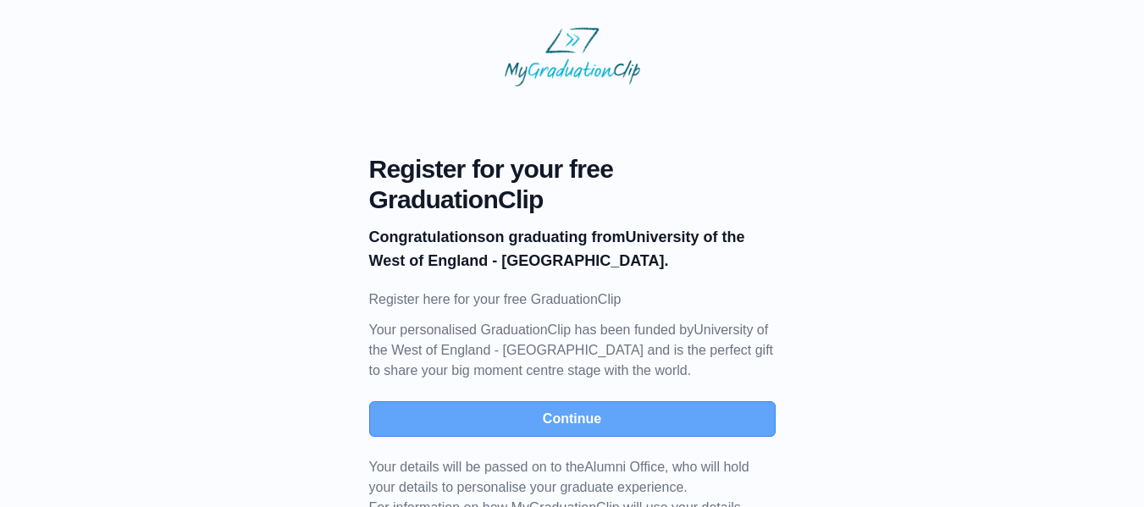  I want to click on p: Register here for your free GraduationClip, so click(572, 300).